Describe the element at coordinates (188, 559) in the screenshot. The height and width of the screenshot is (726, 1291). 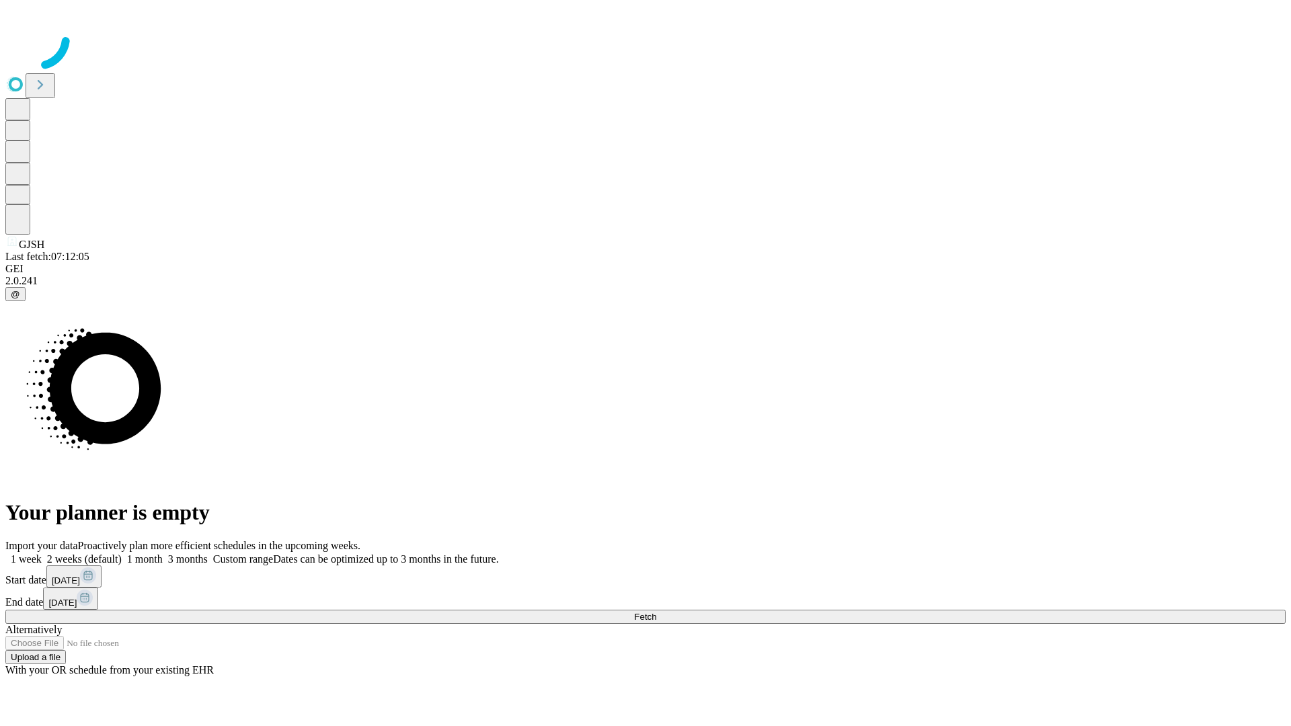
I see `span: 3 months` at that location.